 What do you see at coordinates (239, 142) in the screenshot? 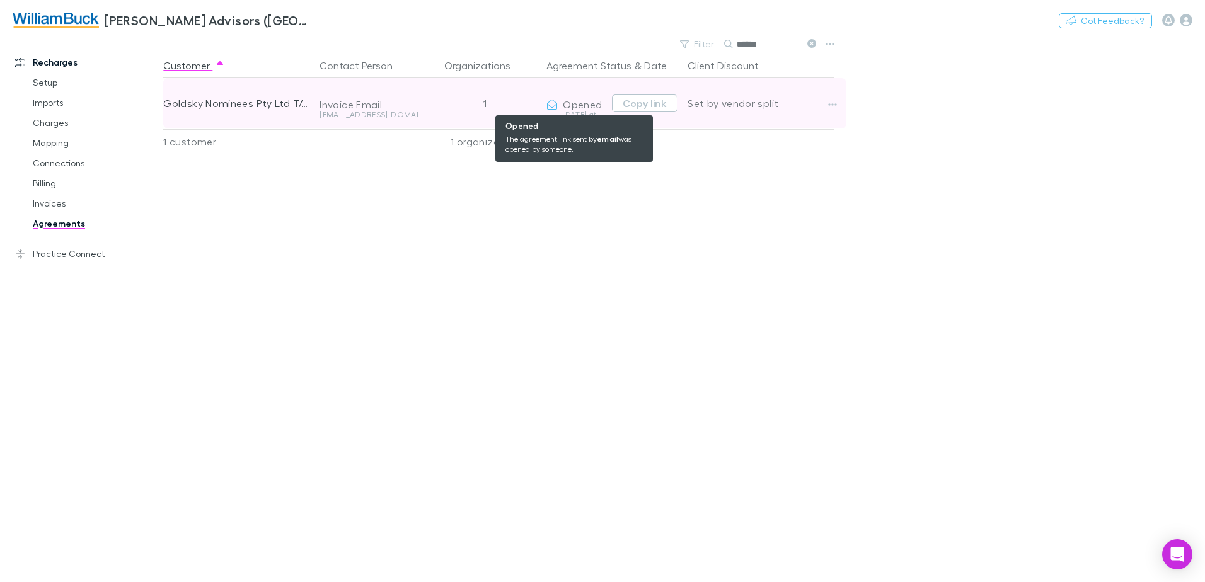
I see `div: 1 customer` at bounding box center [239, 142].